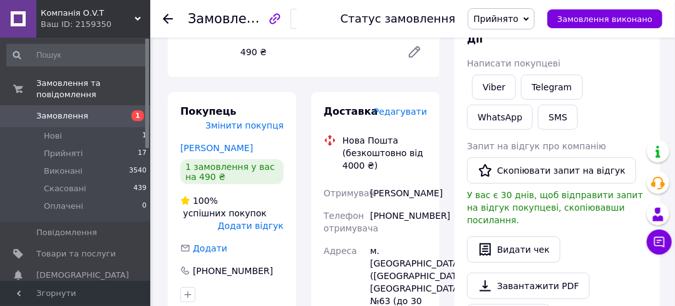  What do you see at coordinates (349, 193) in the screenshot?
I see `span: Отримувач` at bounding box center [349, 193].